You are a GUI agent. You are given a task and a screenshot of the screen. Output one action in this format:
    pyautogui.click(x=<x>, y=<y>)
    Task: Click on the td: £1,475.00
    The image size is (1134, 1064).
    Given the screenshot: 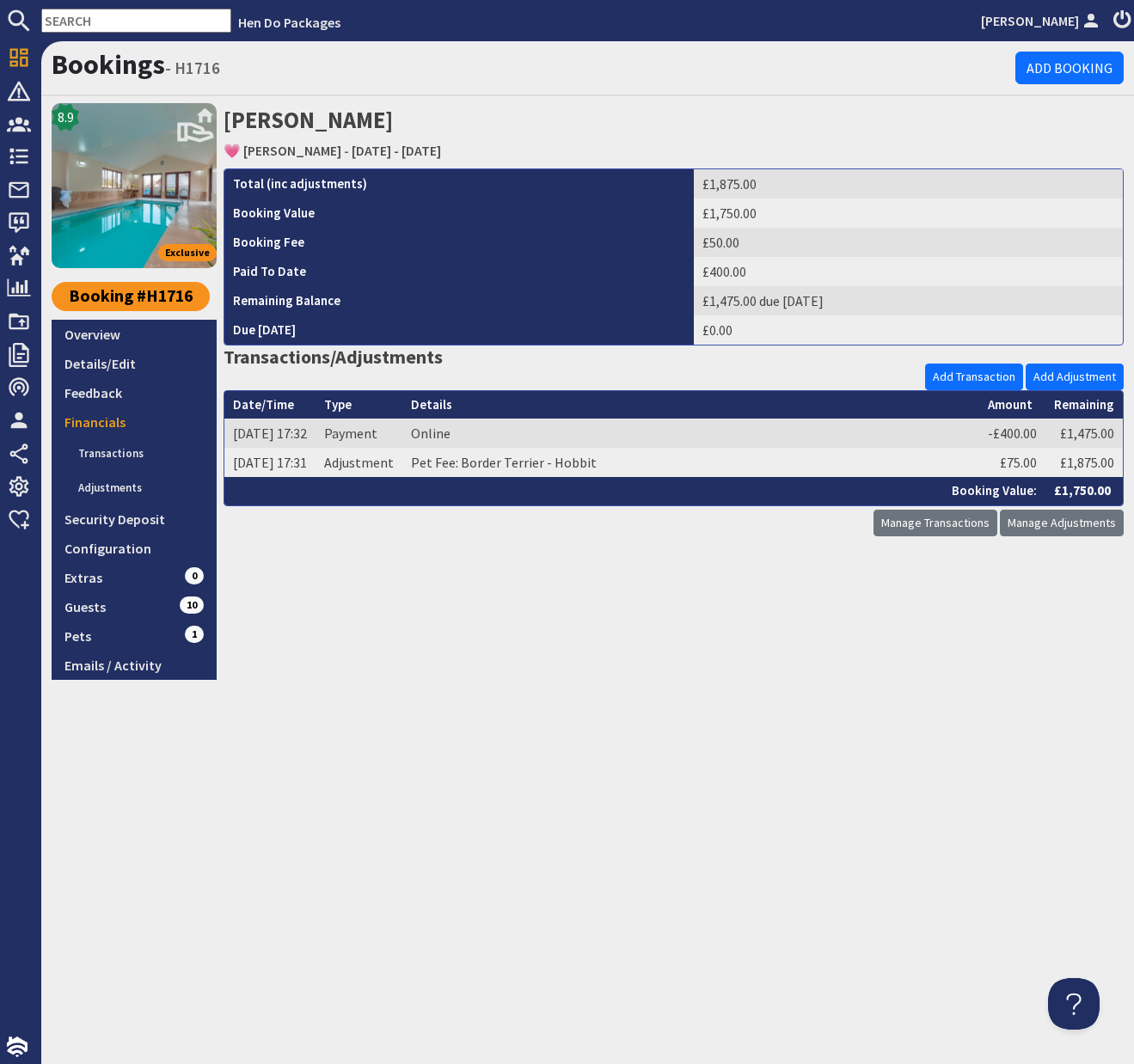 What is the action you would take?
    pyautogui.click(x=1085, y=434)
    